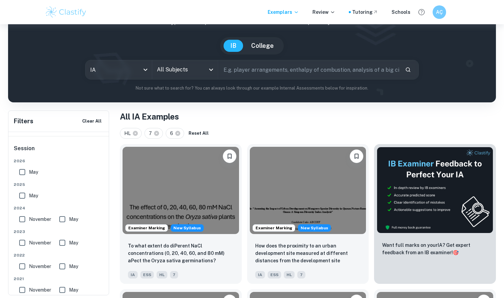  Describe the element at coordinates (233, 46) in the screenshot. I see `button: IB` at that location.